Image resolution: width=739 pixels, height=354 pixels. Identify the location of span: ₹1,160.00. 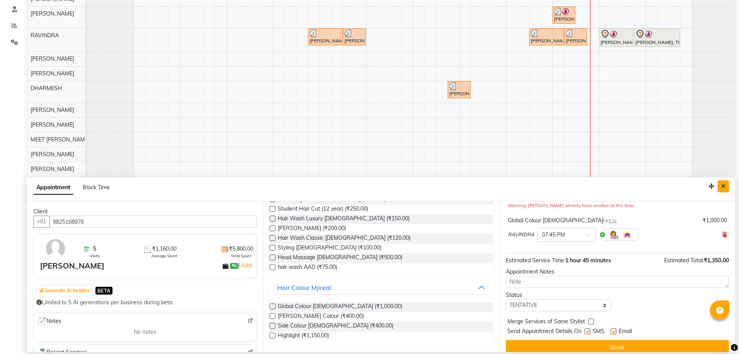
(164, 248).